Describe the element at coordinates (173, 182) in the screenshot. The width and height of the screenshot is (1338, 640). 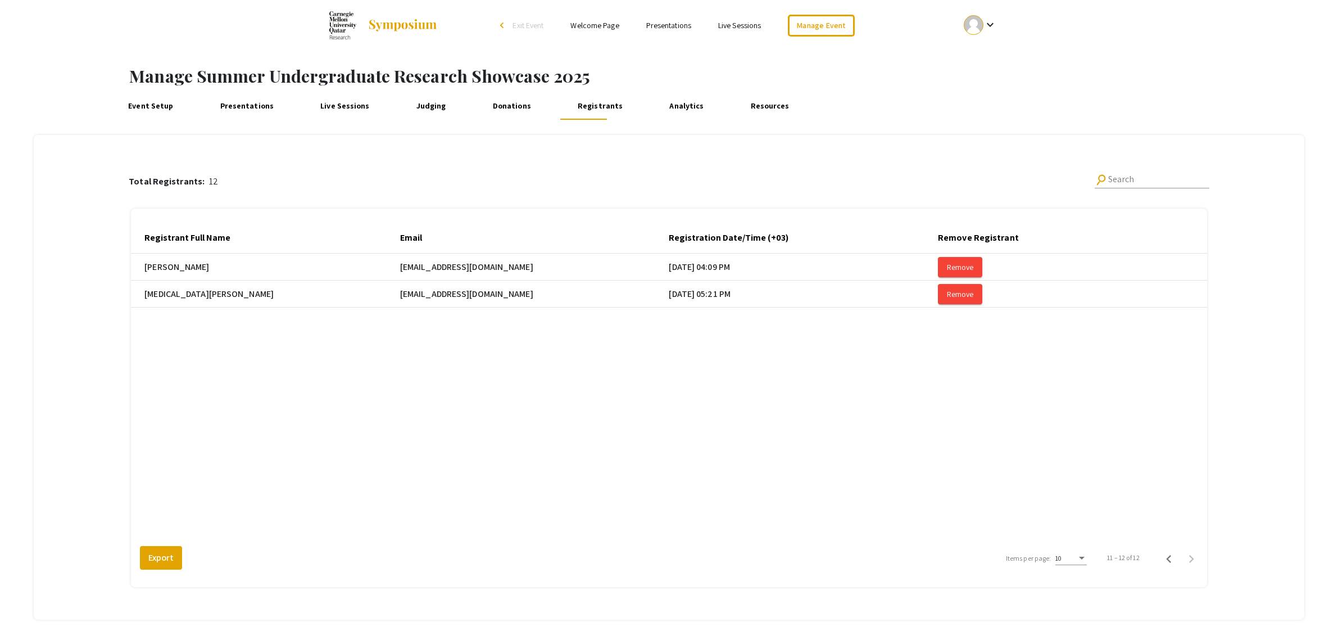
I see `div: 12` at that location.